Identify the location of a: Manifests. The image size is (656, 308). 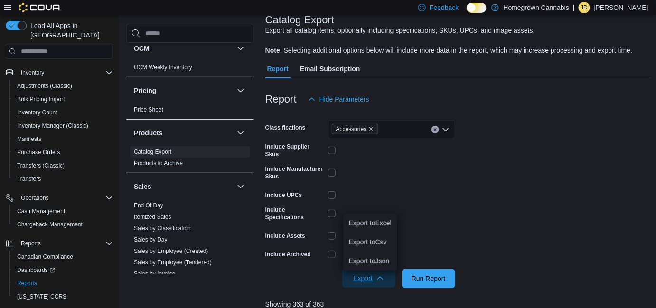
(29, 139).